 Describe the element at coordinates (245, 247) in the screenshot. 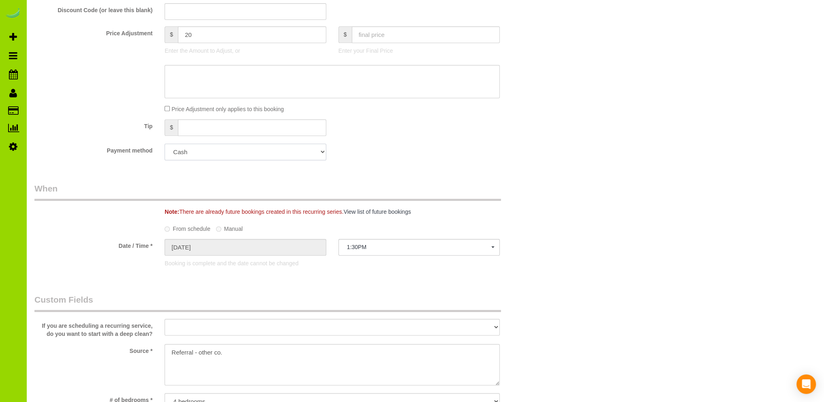

I see `input: MM/DD/YYYY` at that location.